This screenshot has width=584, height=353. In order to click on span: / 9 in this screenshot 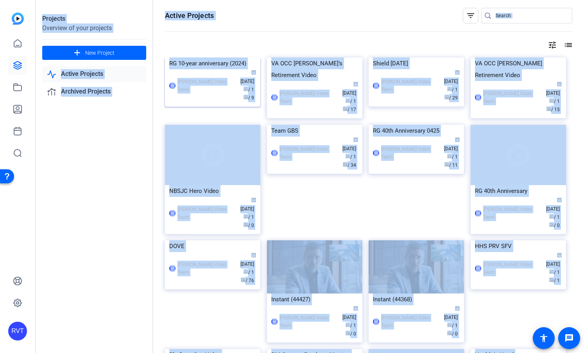, I will do `click(249, 98)`.